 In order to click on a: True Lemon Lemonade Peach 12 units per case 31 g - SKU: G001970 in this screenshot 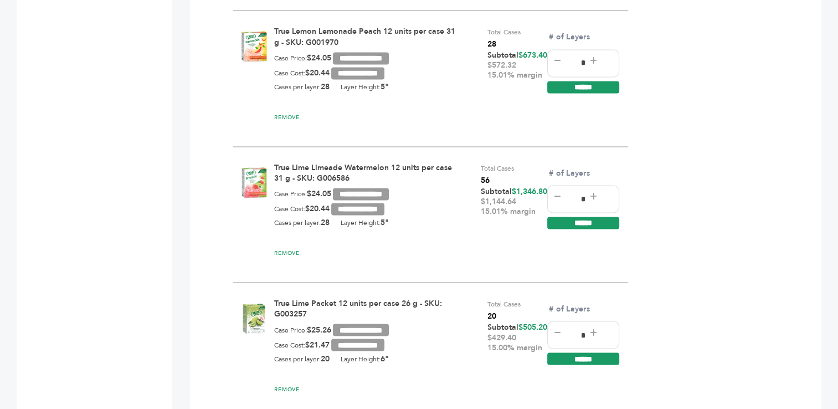, I will do `click(364, 37)`.